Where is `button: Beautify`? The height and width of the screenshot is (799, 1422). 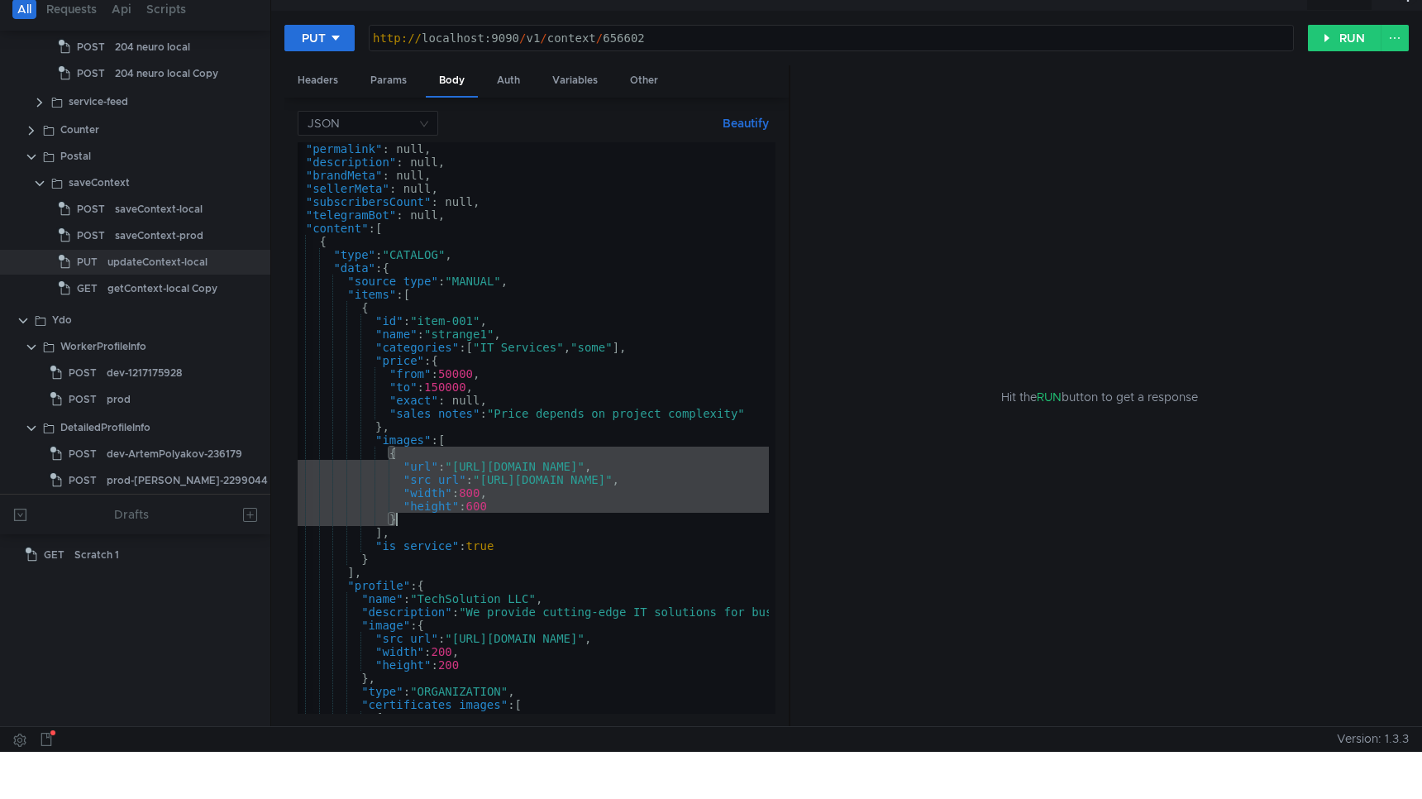
button: Beautify is located at coordinates (746, 123).